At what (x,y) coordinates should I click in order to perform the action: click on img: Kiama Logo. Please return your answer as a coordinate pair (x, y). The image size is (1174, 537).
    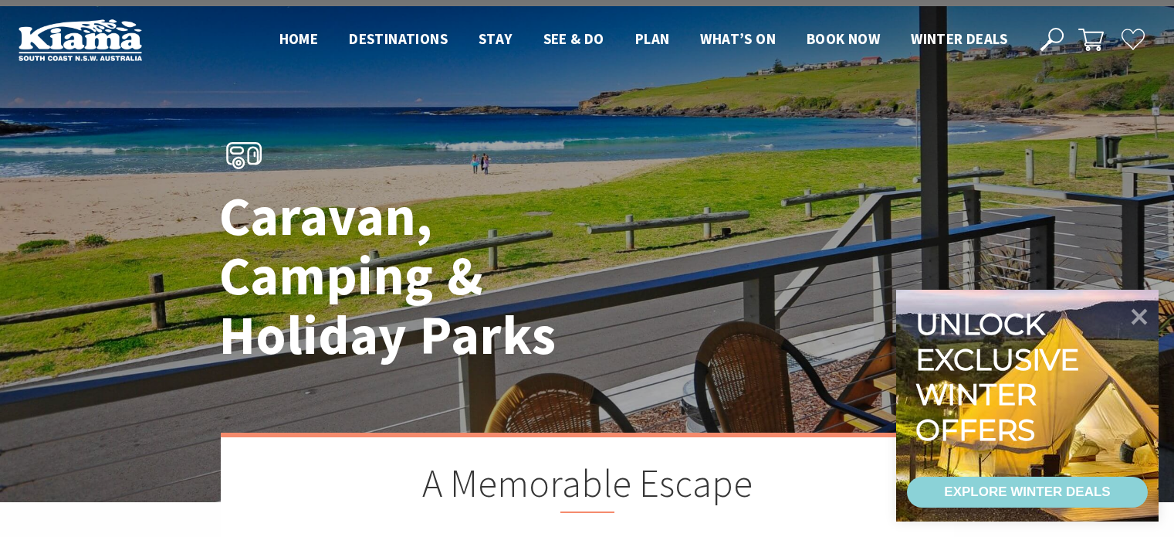
    Looking at the image, I should click on (80, 39).